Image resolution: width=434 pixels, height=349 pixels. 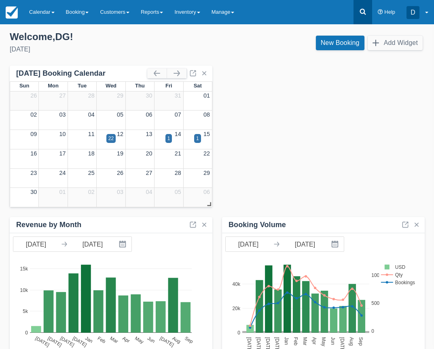 I want to click on a: 17, so click(x=63, y=153).